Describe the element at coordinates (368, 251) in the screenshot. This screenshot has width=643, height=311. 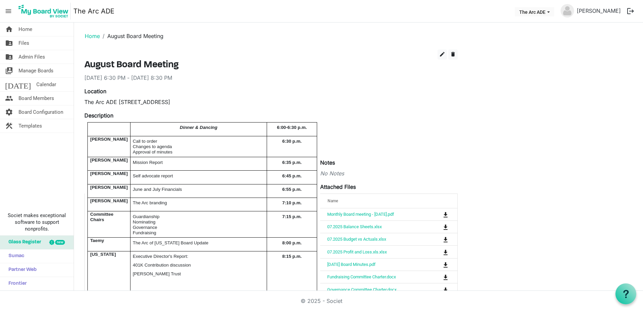
I see `td: 07.2025 Profit and Loss.xls.xlsx is template cell column header Name` at that location.